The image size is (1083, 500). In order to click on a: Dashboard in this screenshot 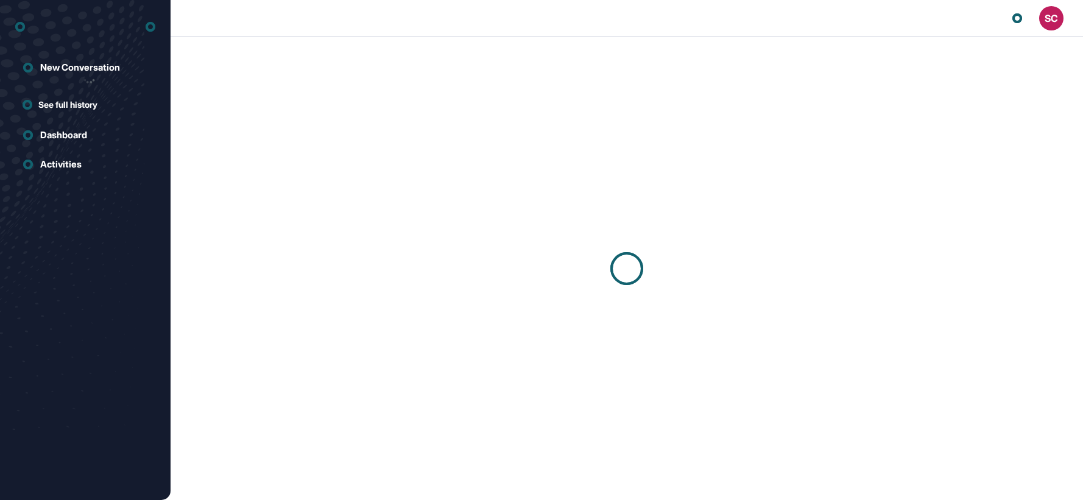, I will do `click(85, 135)`.